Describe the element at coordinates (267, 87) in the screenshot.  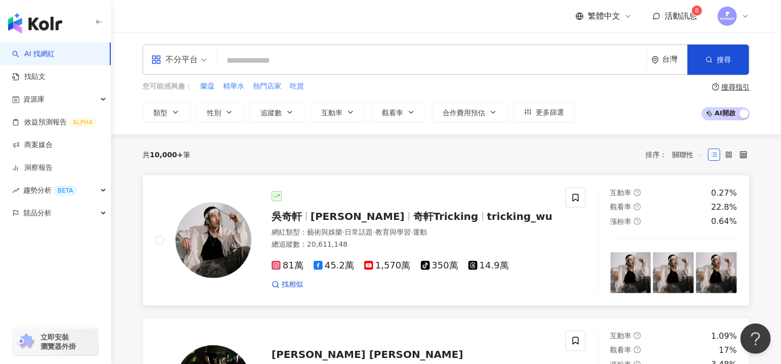
I see `span: 熱門店家` at that location.